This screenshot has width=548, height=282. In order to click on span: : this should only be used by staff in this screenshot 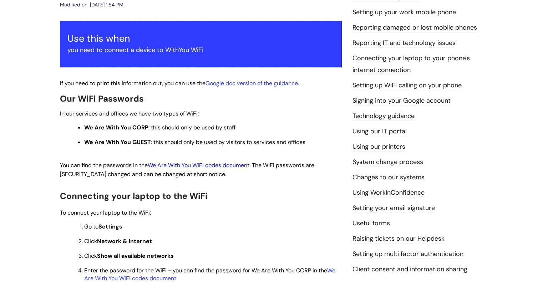, I will do `click(160, 127)`.